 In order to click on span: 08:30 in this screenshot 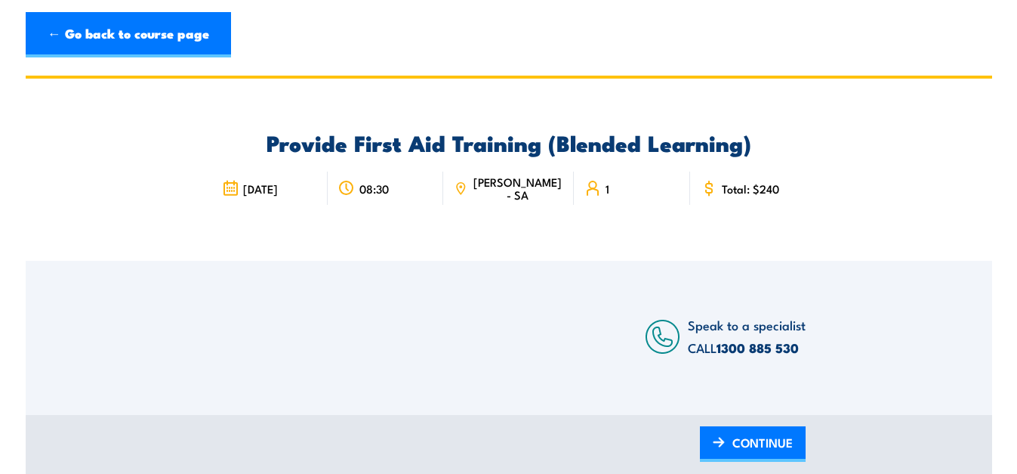, I will do `click(374, 188)`.